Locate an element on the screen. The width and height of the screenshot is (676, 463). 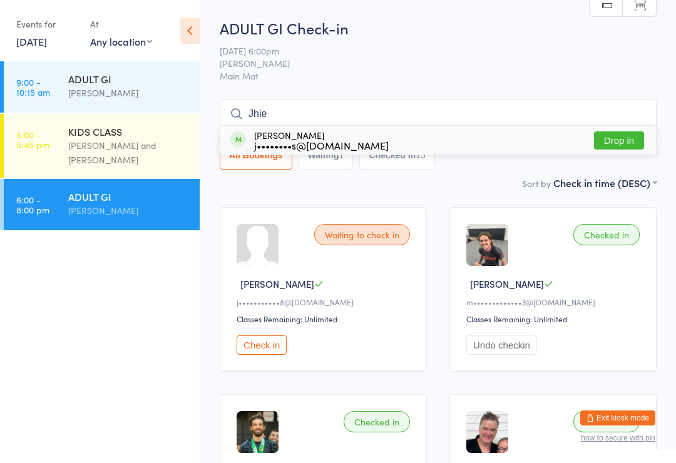
button: Undo checkin is located at coordinates (501, 345).